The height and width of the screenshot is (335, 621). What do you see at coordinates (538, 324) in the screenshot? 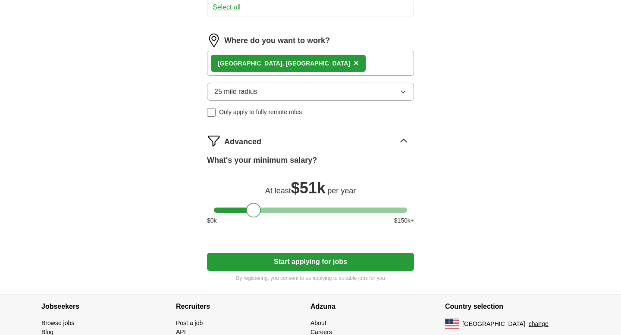
I see `button: change` at bounding box center [538, 324].